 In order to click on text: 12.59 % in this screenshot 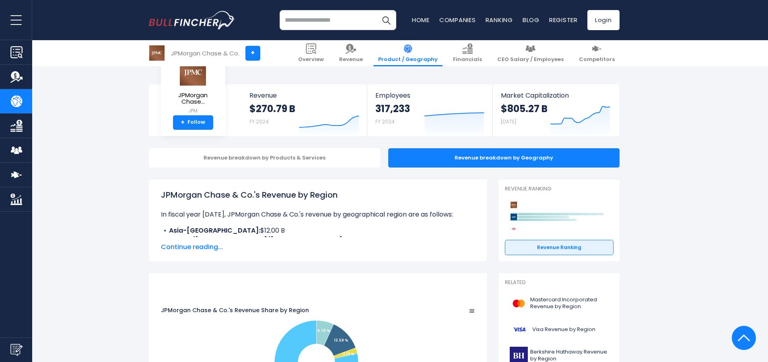, I will do `click(341, 340)`.